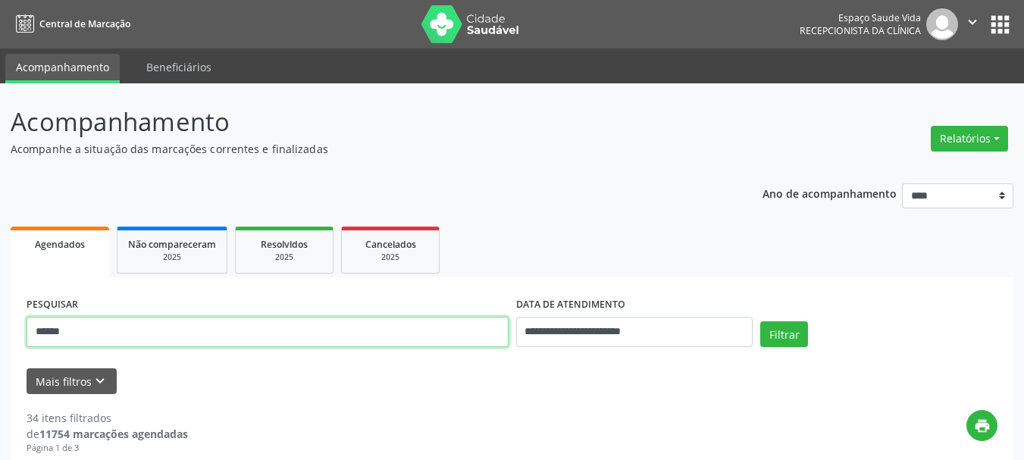  Describe the element at coordinates (970, 139) in the screenshot. I see `button: Relatórios` at that location.